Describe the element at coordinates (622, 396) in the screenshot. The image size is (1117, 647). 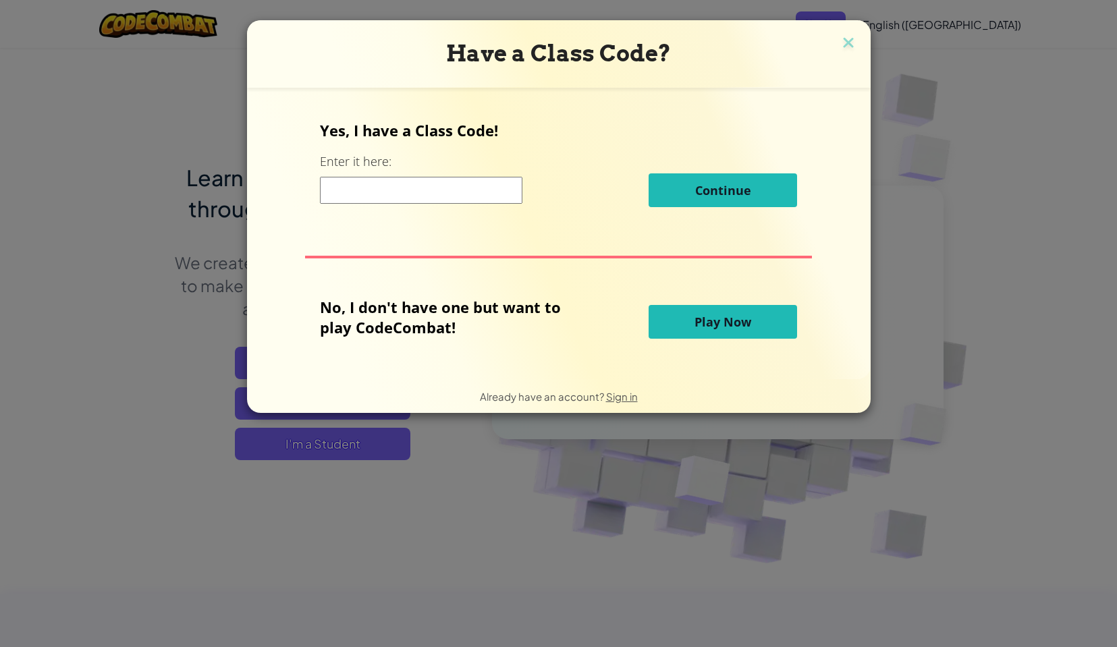
I see `a: Sign in` at that location.